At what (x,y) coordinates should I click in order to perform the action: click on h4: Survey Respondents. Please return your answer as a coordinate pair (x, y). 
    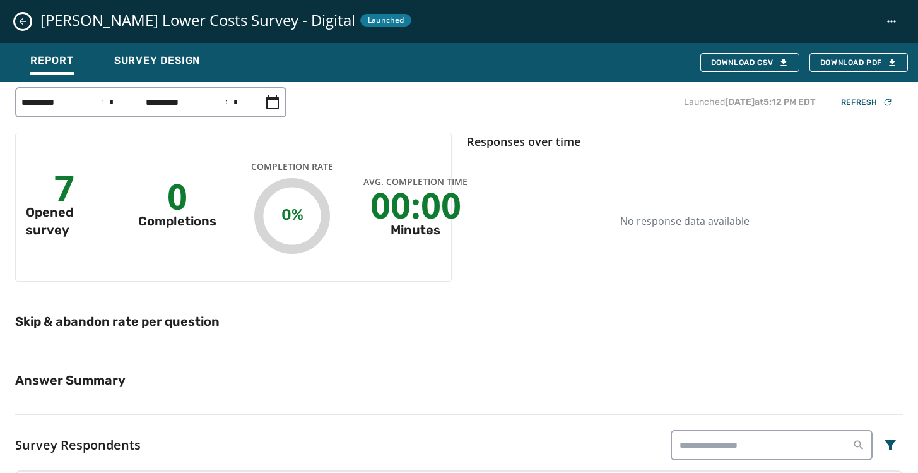
    Looking at the image, I should click on (78, 445).